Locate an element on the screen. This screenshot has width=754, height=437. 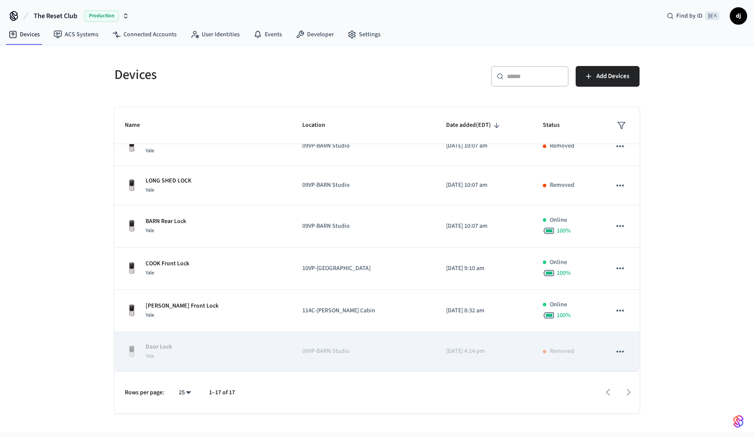
span: ⌘ K is located at coordinates (712, 16).